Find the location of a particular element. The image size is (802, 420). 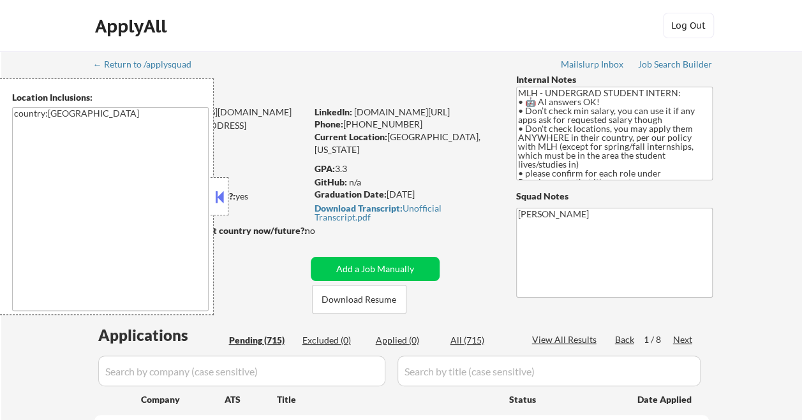

div: Next is located at coordinates (683, 340).